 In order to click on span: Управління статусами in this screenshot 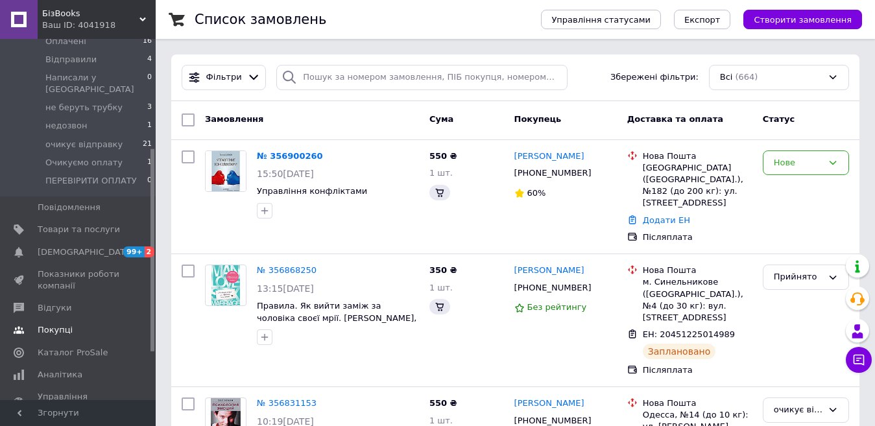, I will do `click(600, 19)`.